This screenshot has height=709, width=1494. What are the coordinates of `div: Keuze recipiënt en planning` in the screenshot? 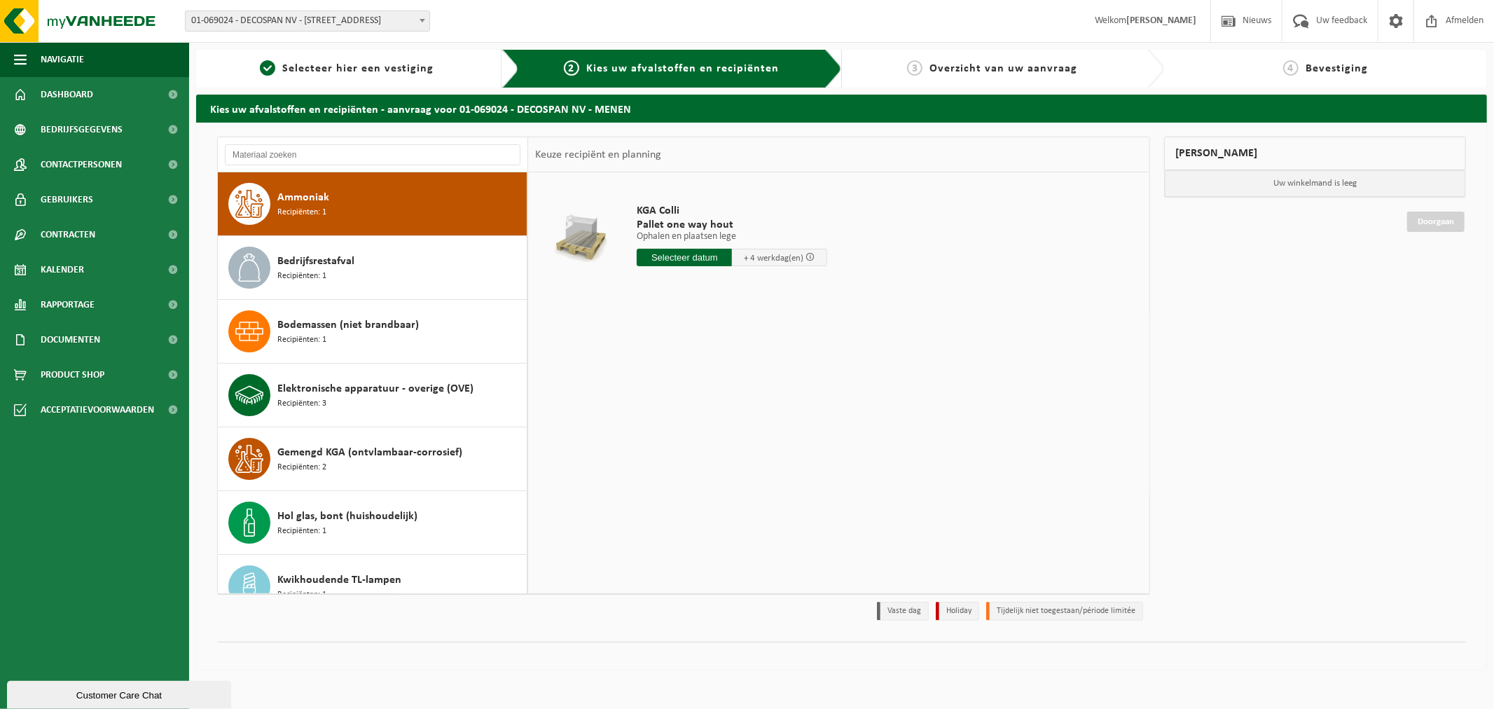 It's located at (598, 155).